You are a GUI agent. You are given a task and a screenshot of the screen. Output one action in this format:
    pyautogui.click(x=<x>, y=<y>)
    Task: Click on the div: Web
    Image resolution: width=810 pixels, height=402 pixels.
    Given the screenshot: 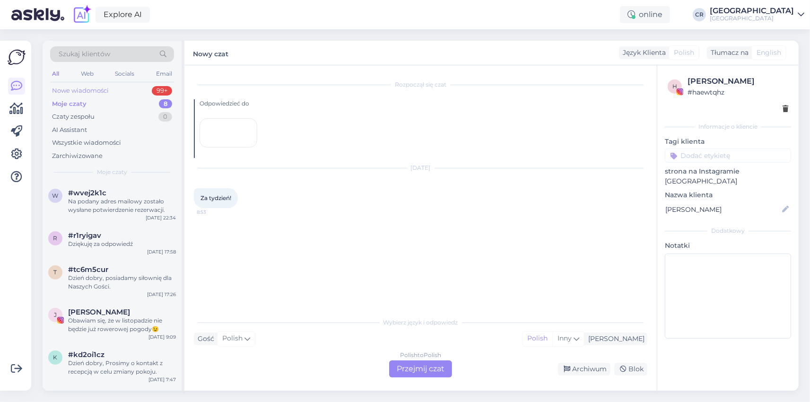 What is the action you would take?
    pyautogui.click(x=87, y=74)
    